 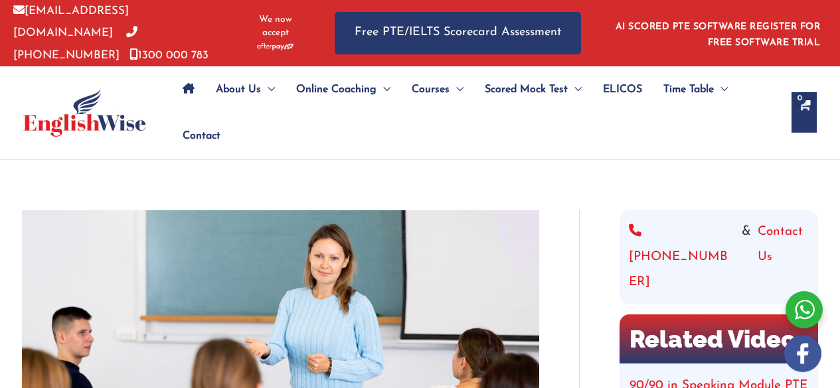 What do you see at coordinates (84, 113) in the screenshot?
I see `img: cropped-ew-logo` at bounding box center [84, 113].